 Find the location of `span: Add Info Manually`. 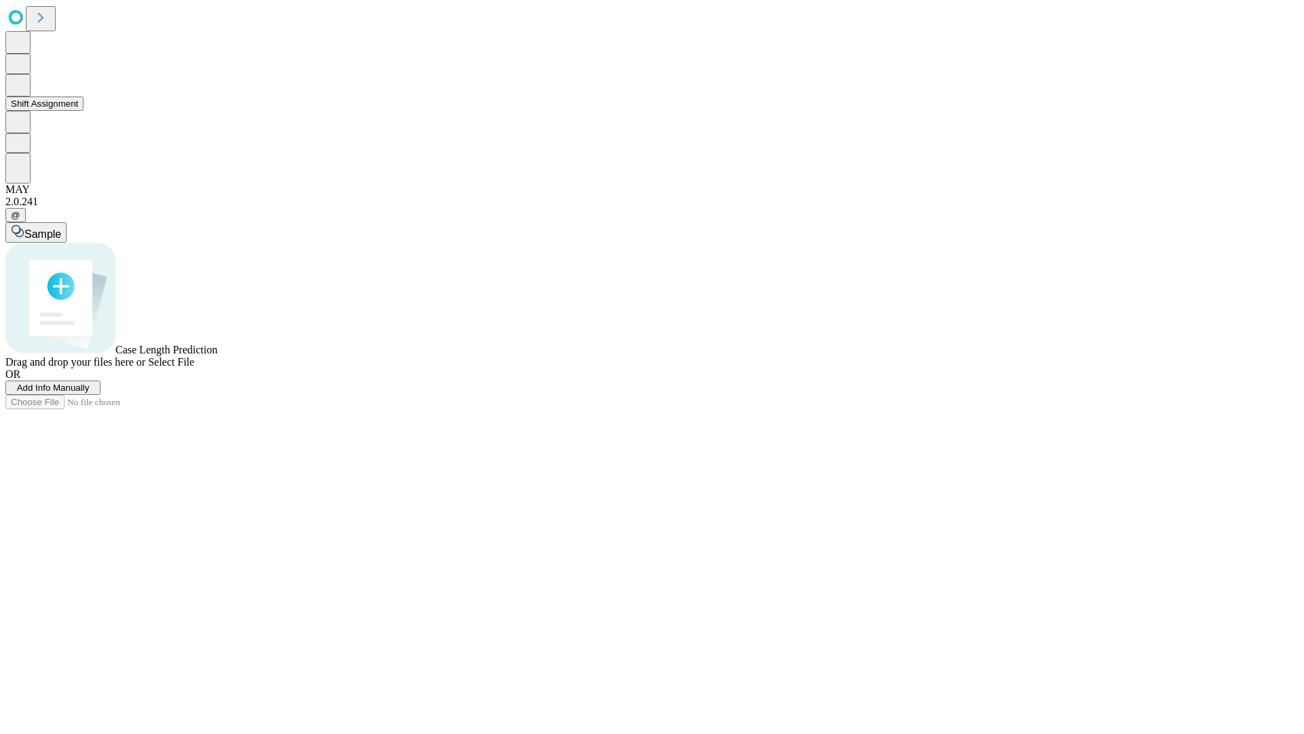

span: Add Info Manually is located at coordinates (53, 387).